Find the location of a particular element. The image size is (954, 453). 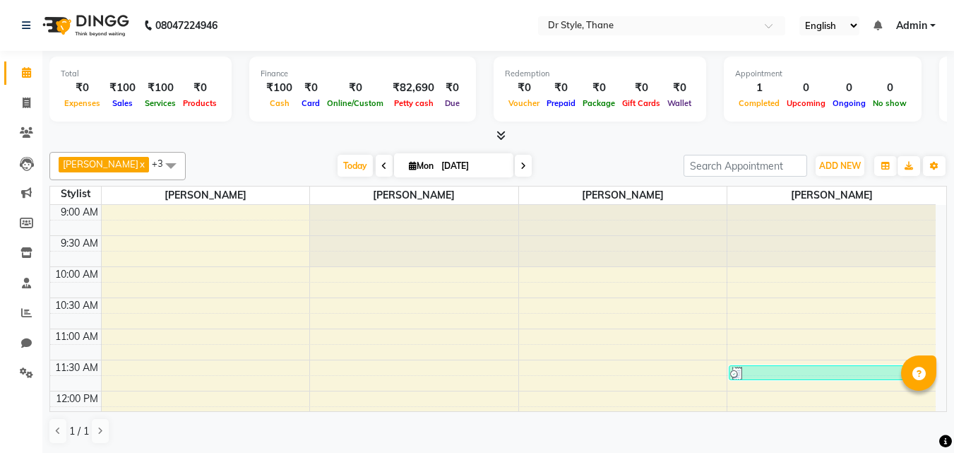

span: No show is located at coordinates (890, 103).